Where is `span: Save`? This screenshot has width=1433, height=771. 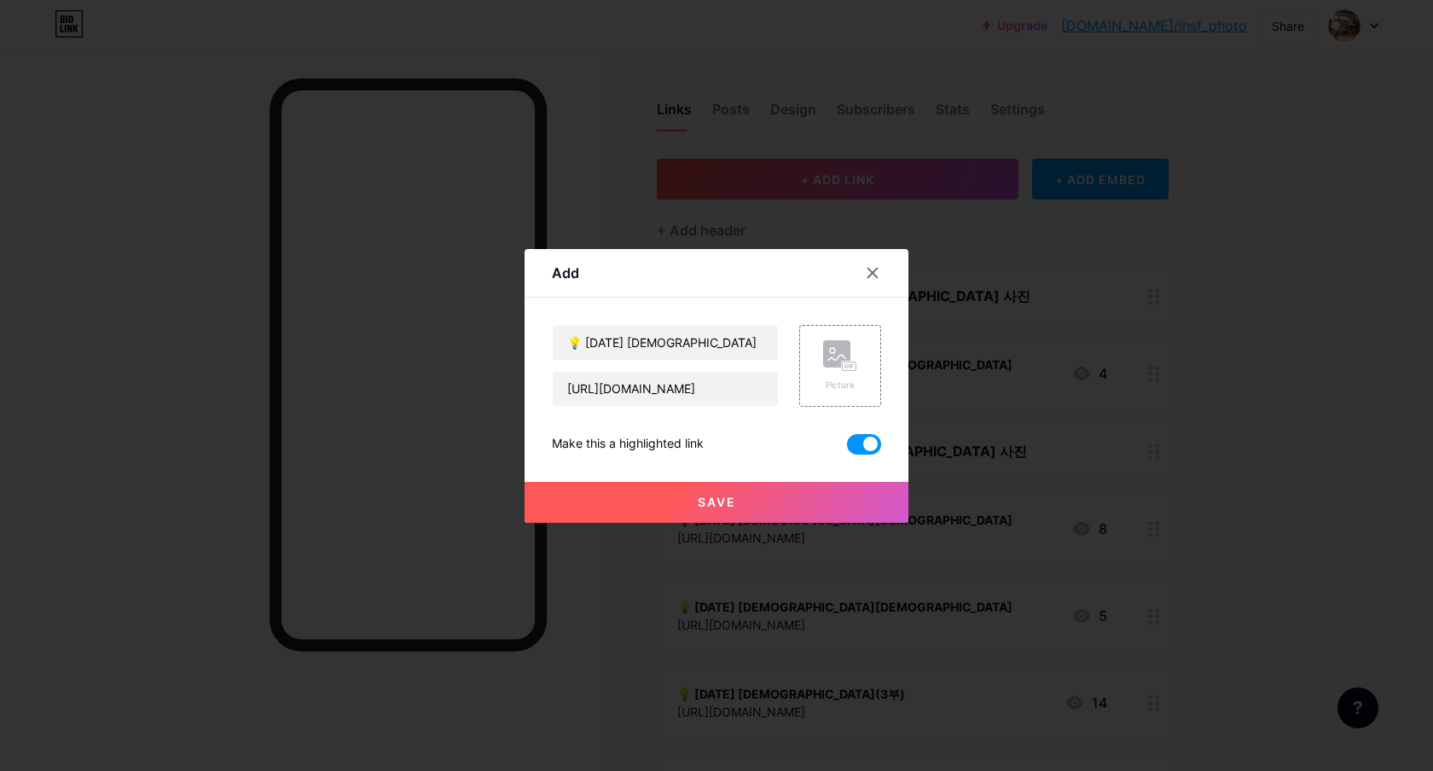
span: Save is located at coordinates (717, 502).